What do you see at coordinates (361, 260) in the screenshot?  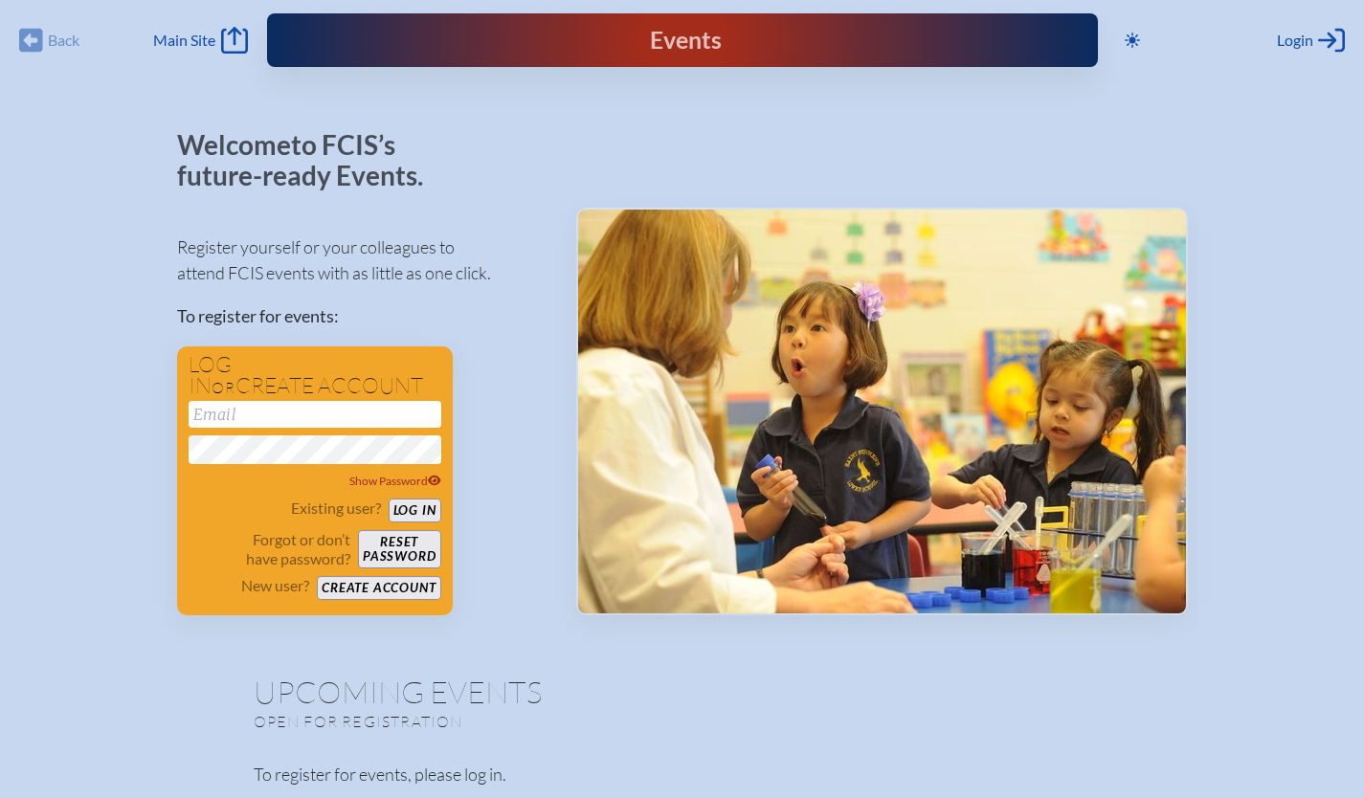 I see `p: Register yourself or your colleagues to attend FCIS events with as little as one click.` at bounding box center [361, 260].